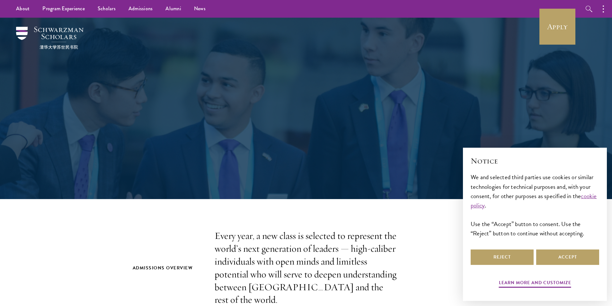 The height and width of the screenshot is (306, 612). I want to click on img: Schwarzman Scholars, so click(50, 38).